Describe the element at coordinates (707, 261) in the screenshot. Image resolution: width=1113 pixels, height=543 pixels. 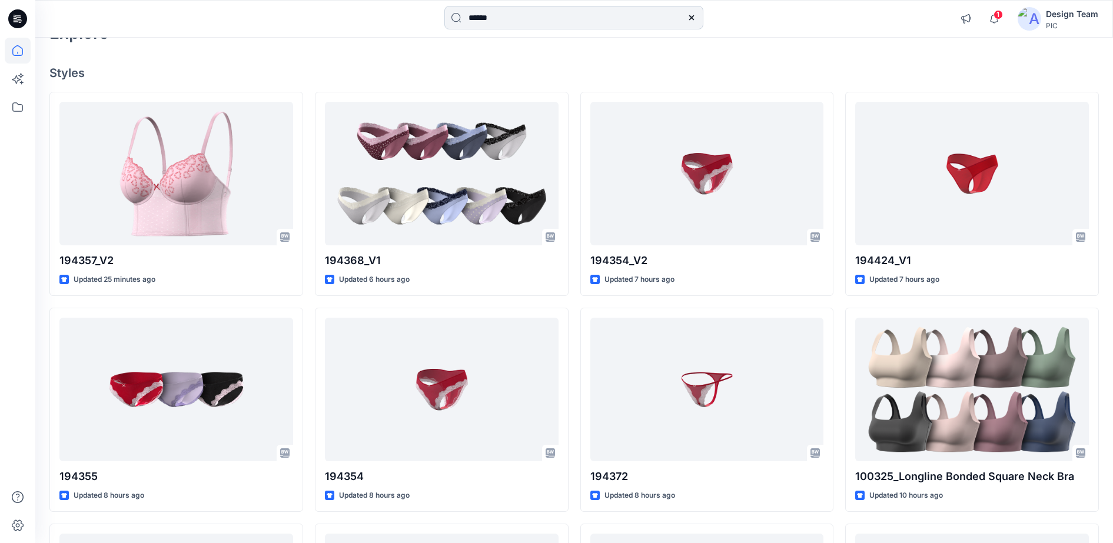
I see `p: 194354_V2` at that location.